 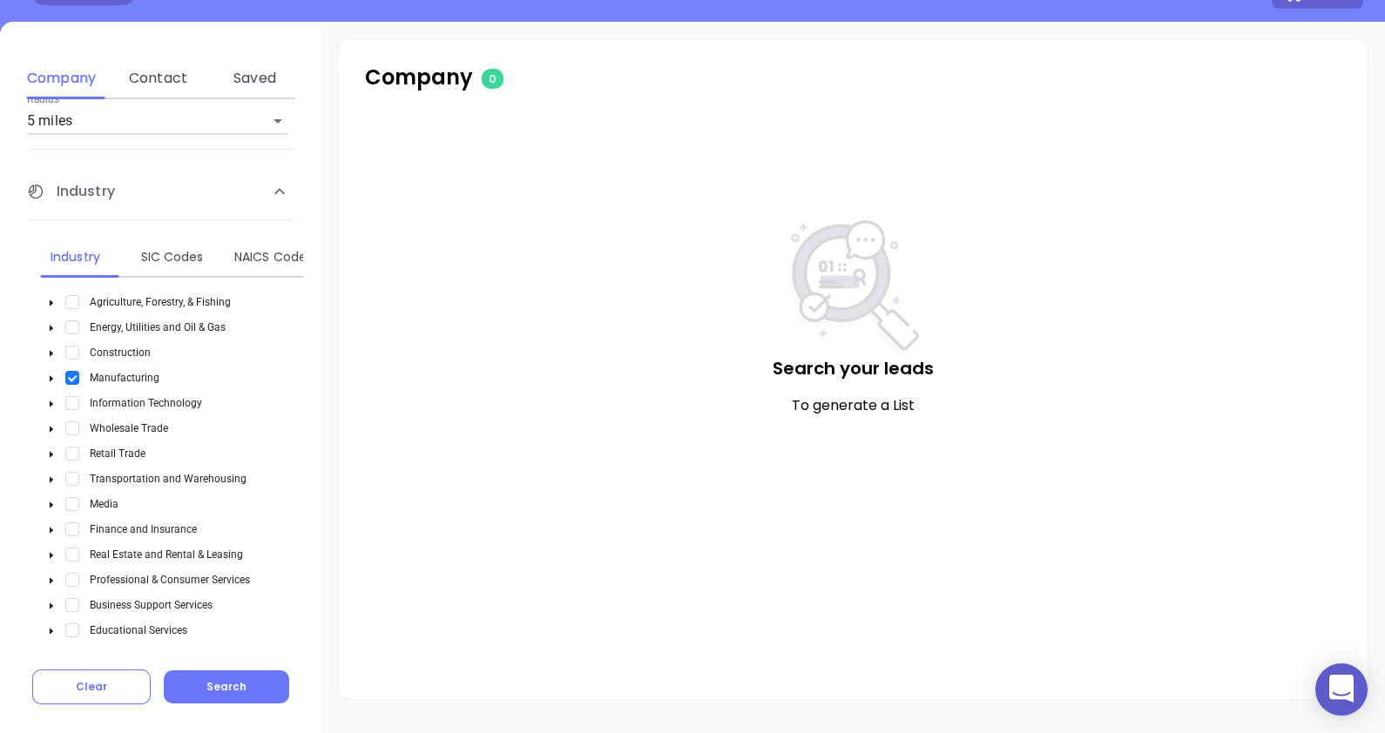 I want to click on div: Contact, so click(x=158, y=78).